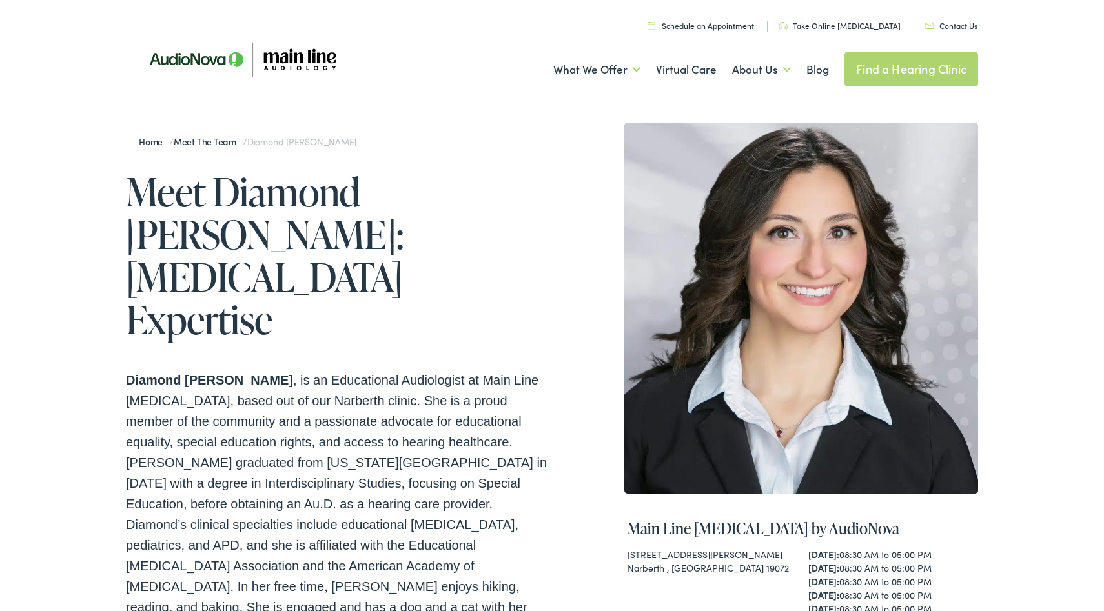 Image resolution: width=1104 pixels, height=611 pixels. I want to click on a: Contact Us, so click(951, 25).